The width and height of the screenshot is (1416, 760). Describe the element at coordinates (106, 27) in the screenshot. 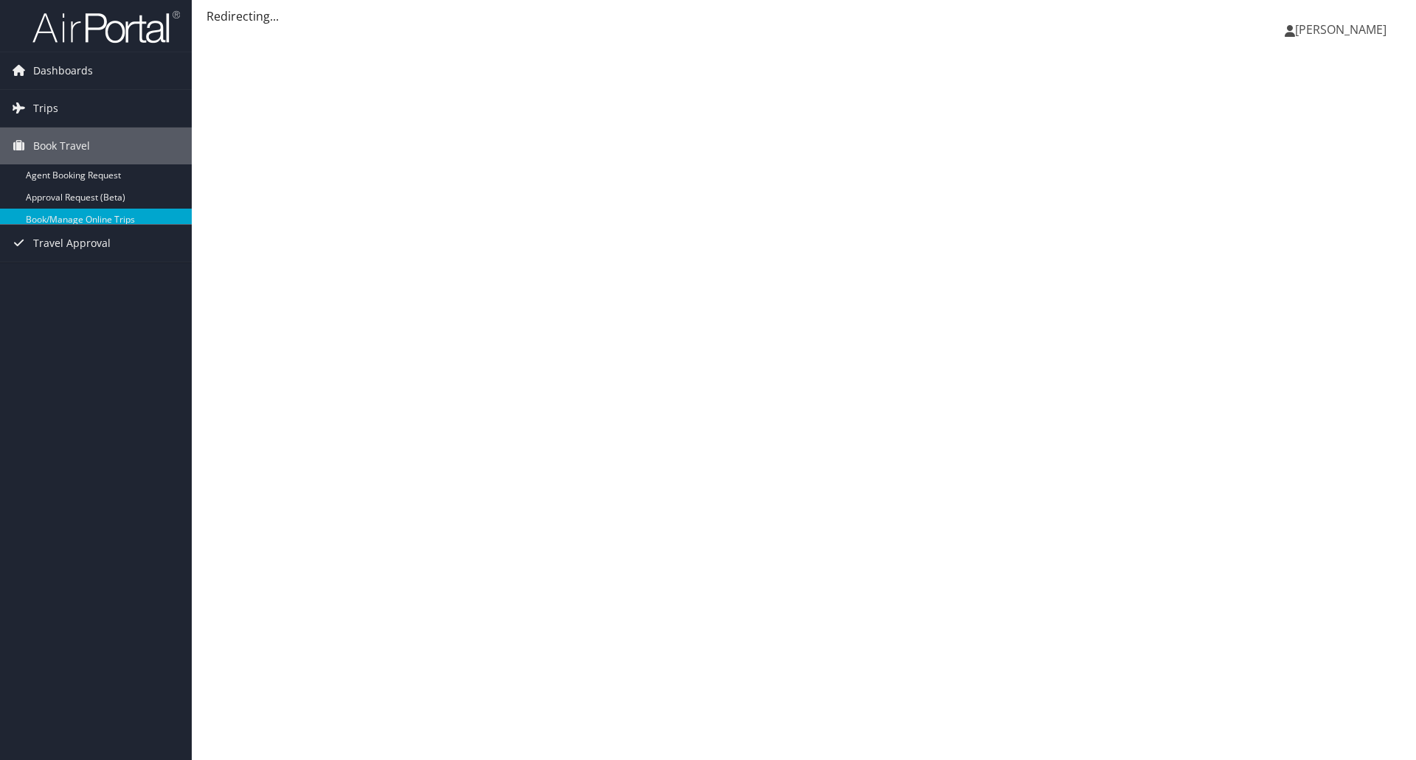

I see `img: airportal-logo.png` at that location.